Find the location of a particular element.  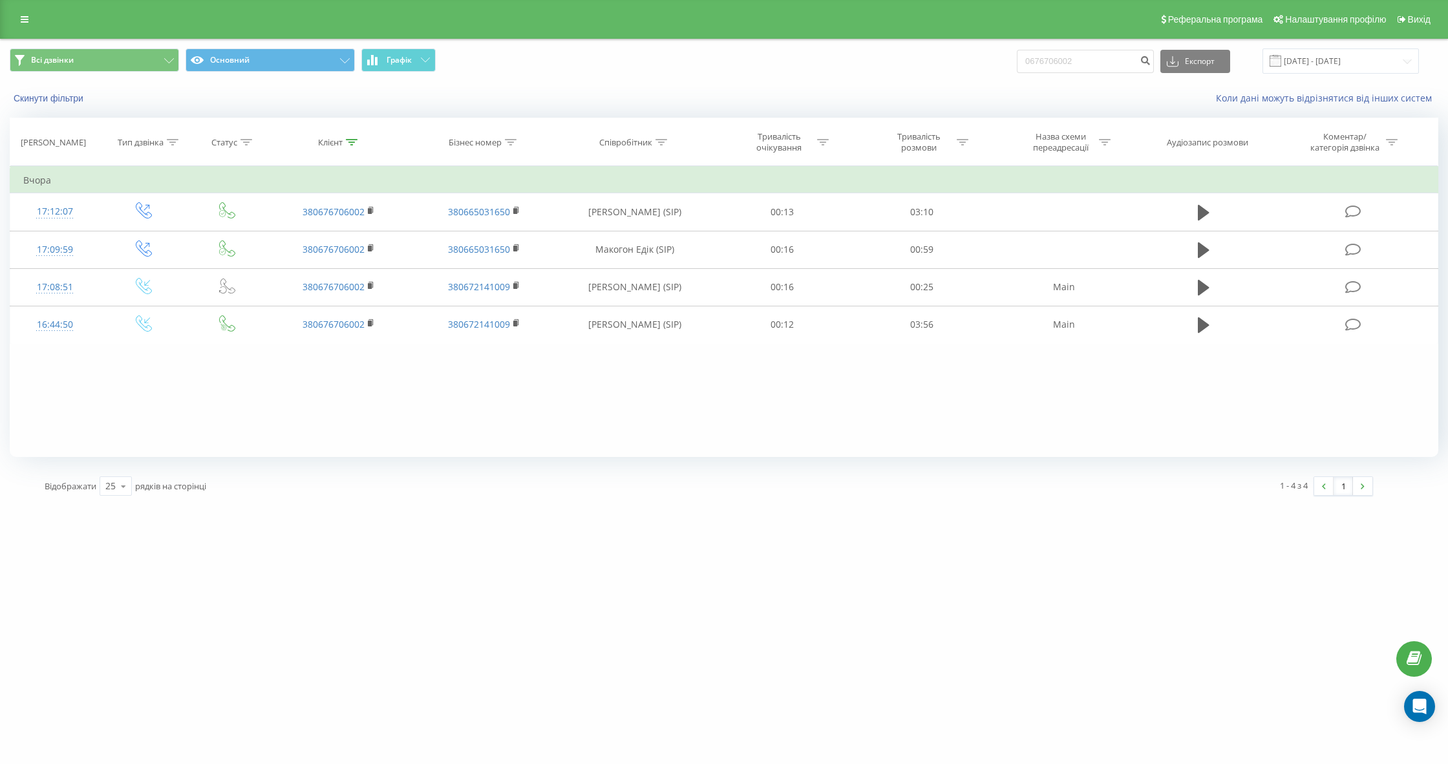

span: Відображати is located at coordinates (70, 486).